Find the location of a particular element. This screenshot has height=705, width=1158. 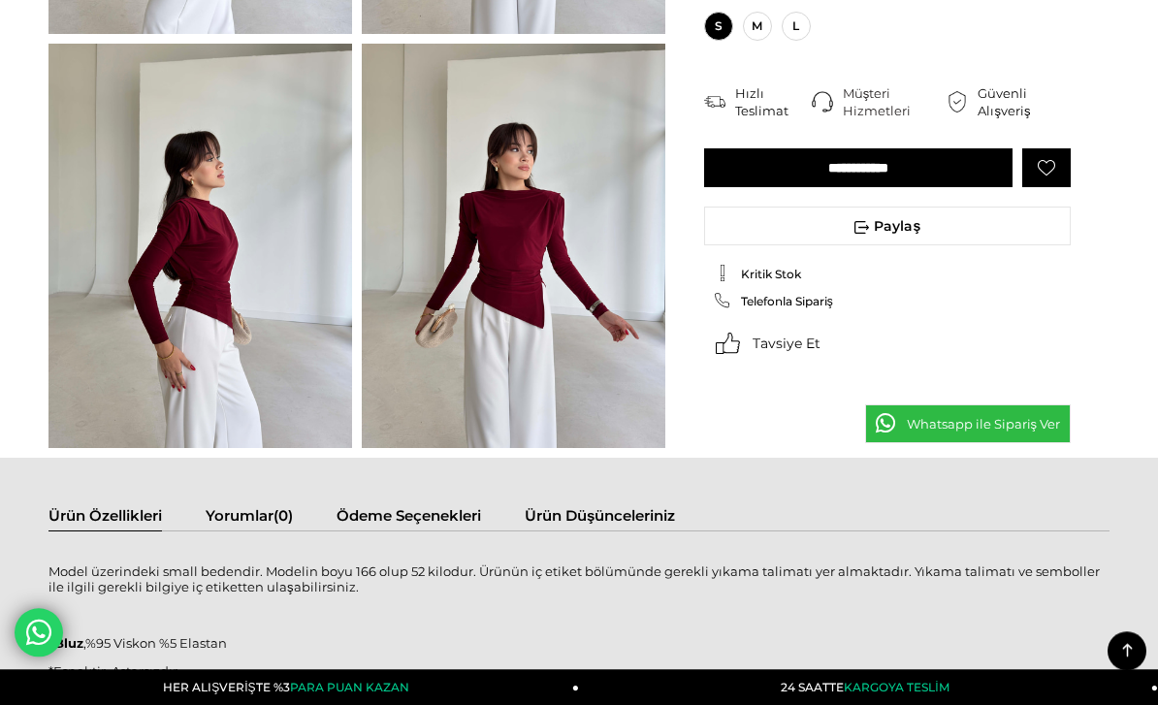

a: Ürün Düşünceleriniz is located at coordinates (599, 518).